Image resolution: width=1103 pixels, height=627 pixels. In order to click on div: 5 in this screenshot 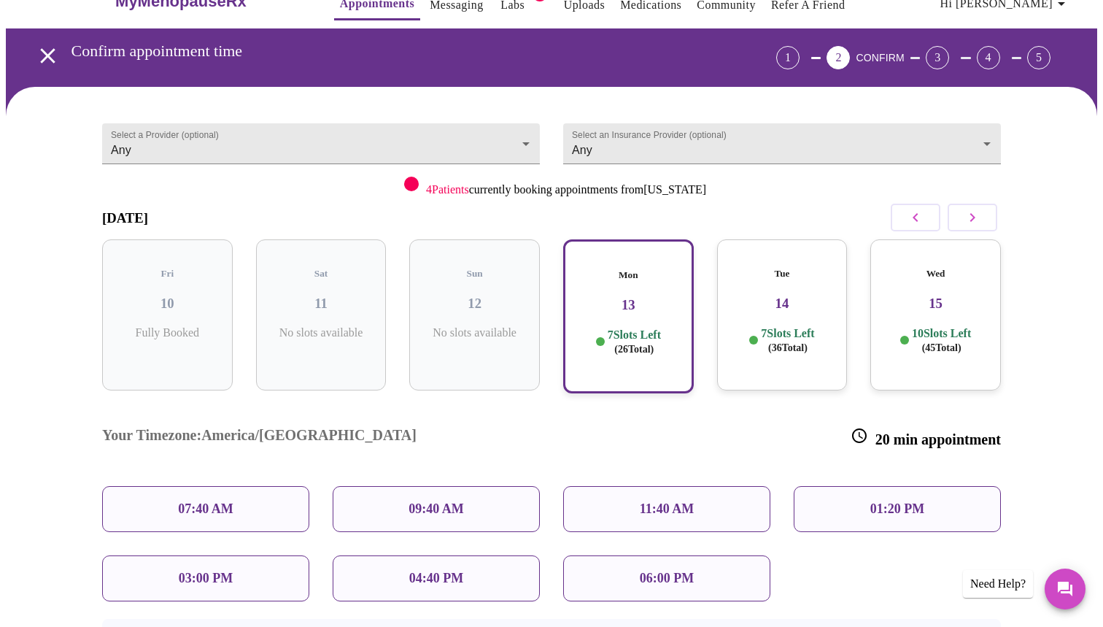, I will do `click(1039, 58)`.